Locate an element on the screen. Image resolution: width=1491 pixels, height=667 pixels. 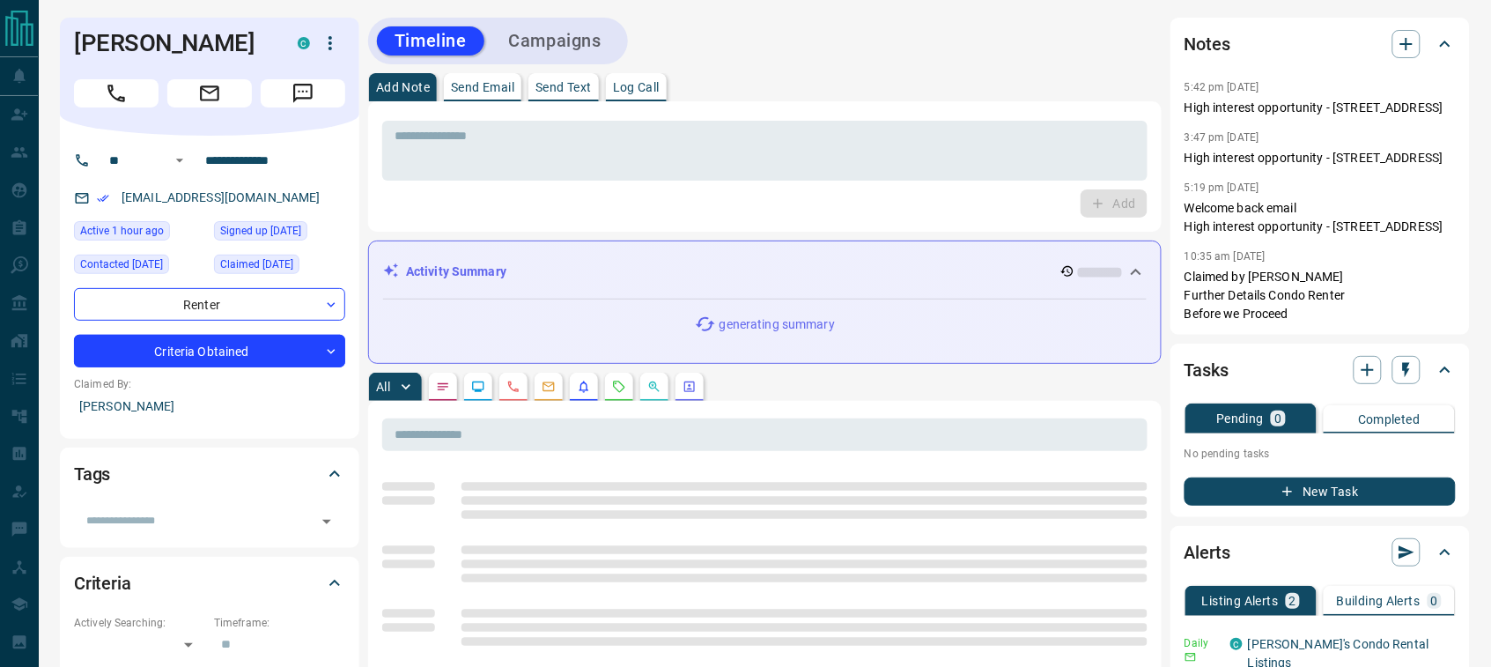
p: All is located at coordinates (383, 387).